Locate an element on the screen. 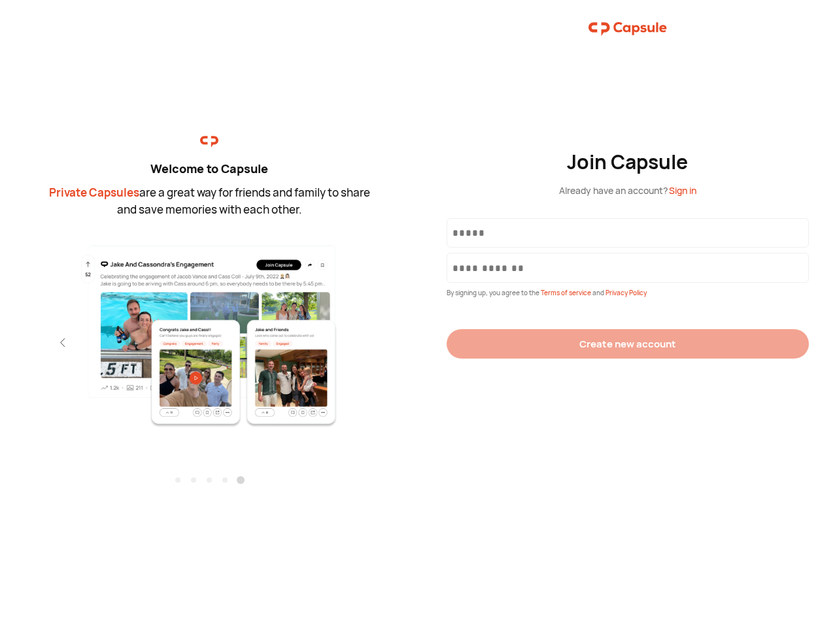 Image resolution: width=837 pixels, height=627 pixels. div: Join Capsule is located at coordinates (627, 162).